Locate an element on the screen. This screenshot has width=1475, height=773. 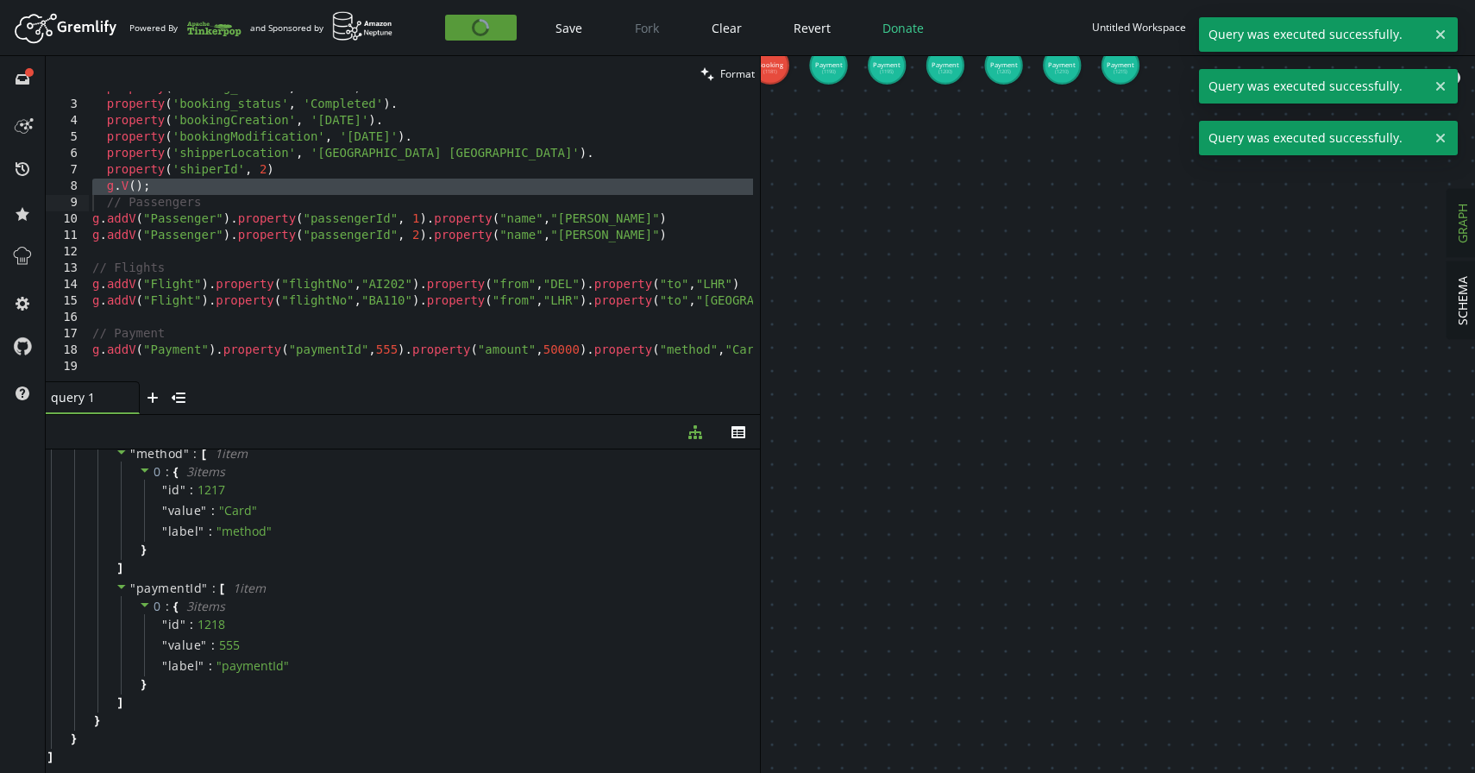
div: 5 is located at coordinates (67, 137).